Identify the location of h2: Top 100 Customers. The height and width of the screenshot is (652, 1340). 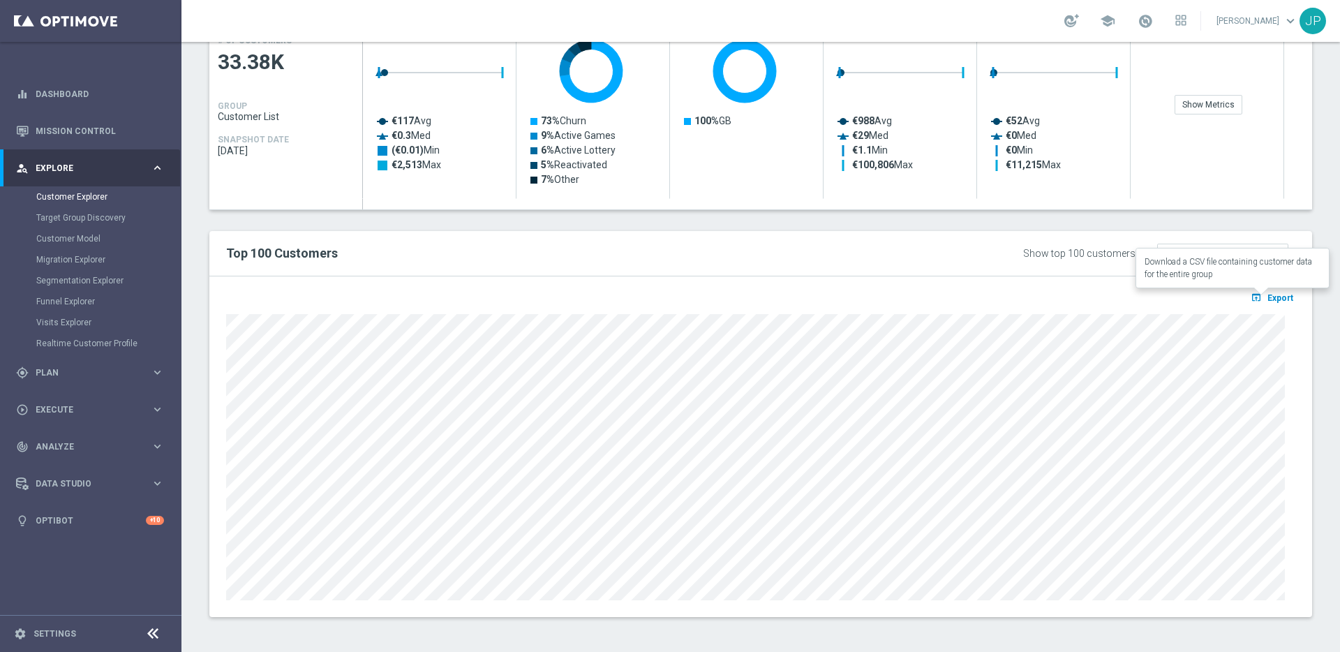
(533, 253).